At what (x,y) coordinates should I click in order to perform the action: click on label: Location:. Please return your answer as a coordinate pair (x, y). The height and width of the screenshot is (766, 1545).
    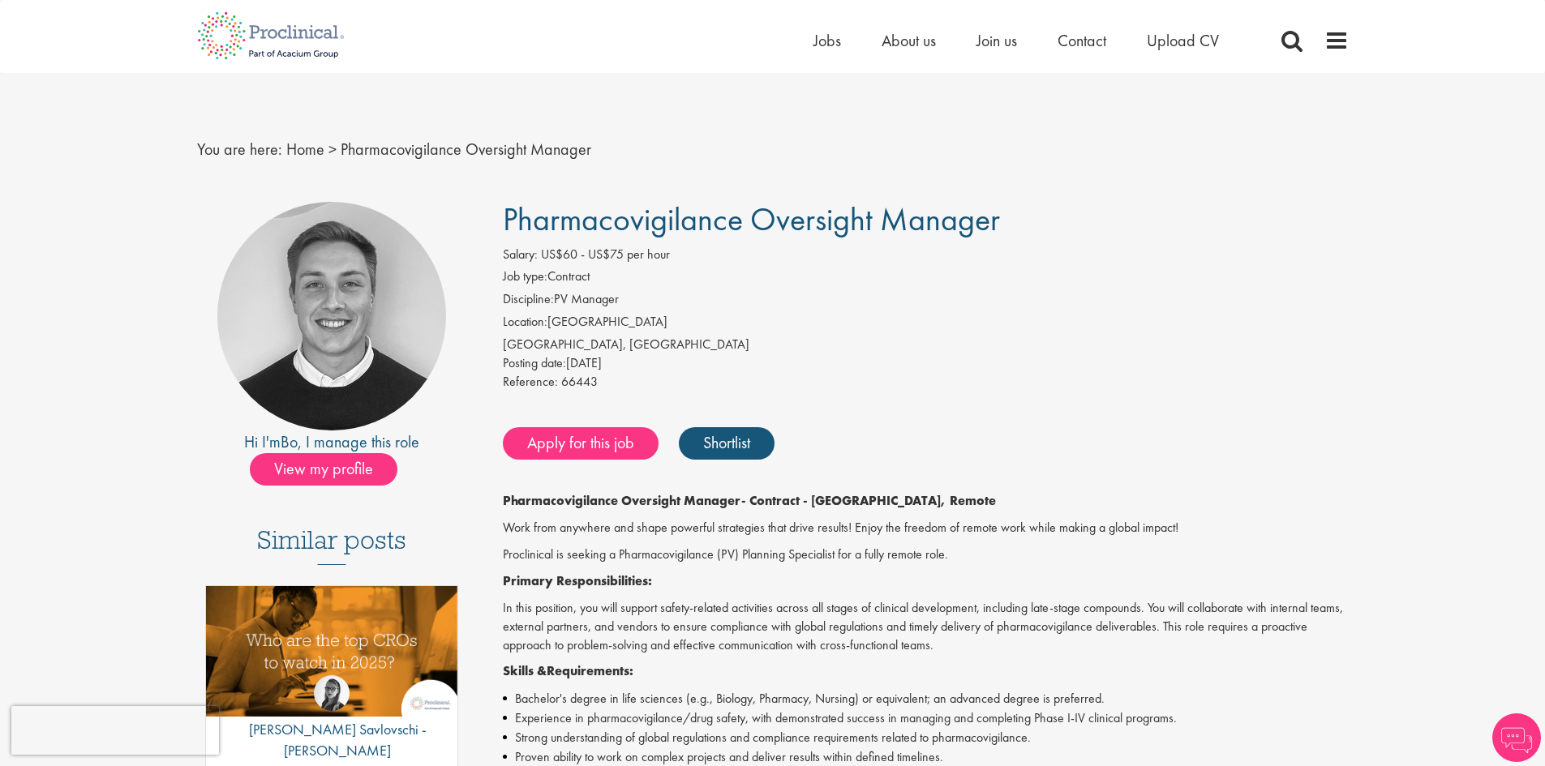
    Looking at the image, I should click on (525, 322).